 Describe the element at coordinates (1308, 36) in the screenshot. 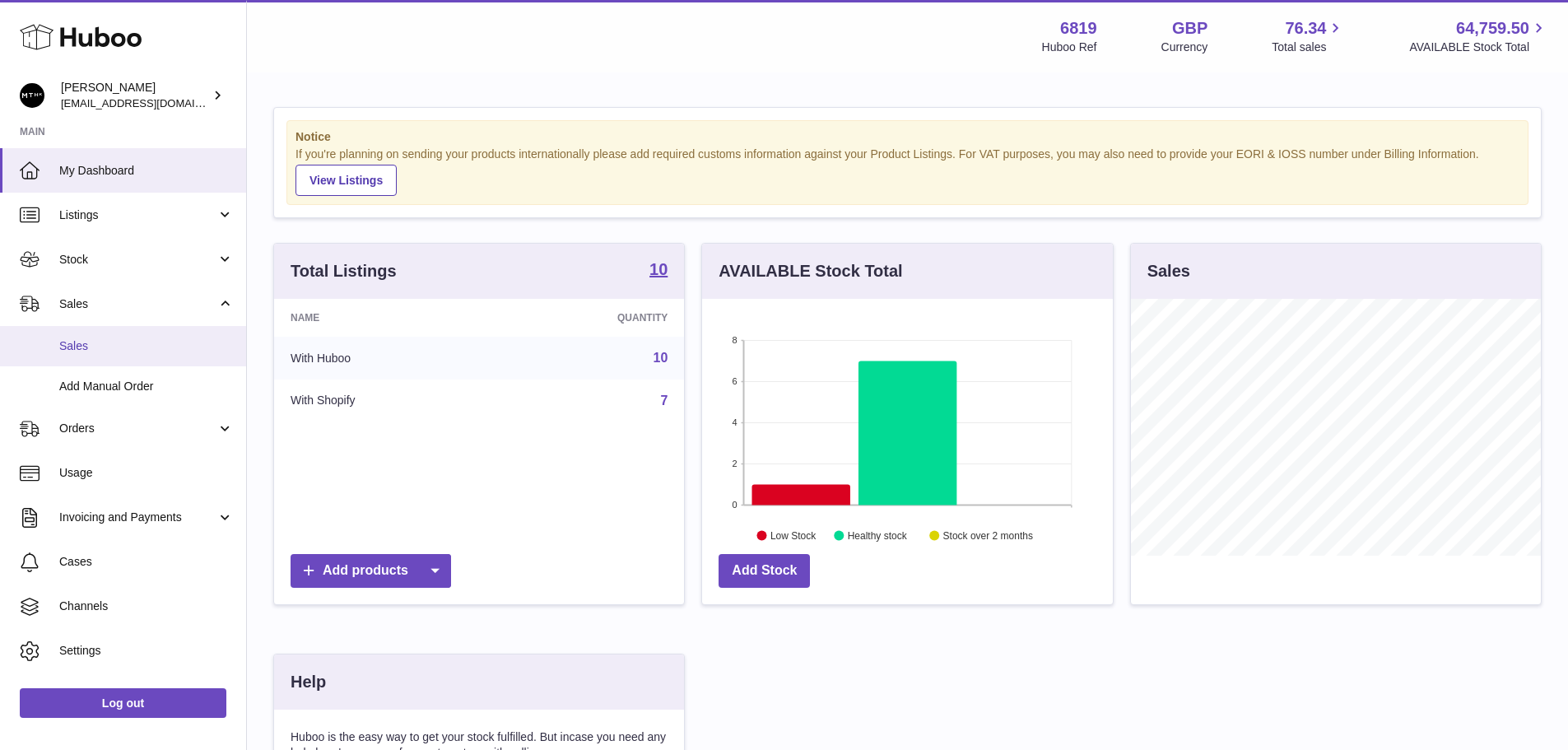

I see `a: 76.34 Total sales` at that location.